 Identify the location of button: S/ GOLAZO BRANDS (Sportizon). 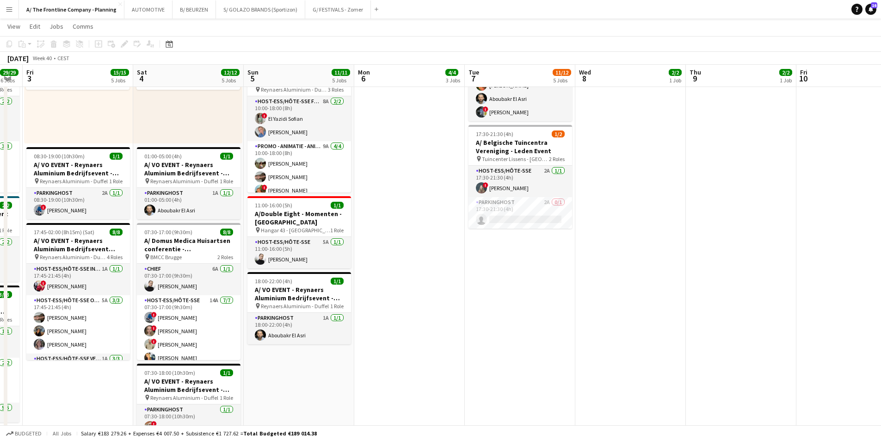
(260, 9).